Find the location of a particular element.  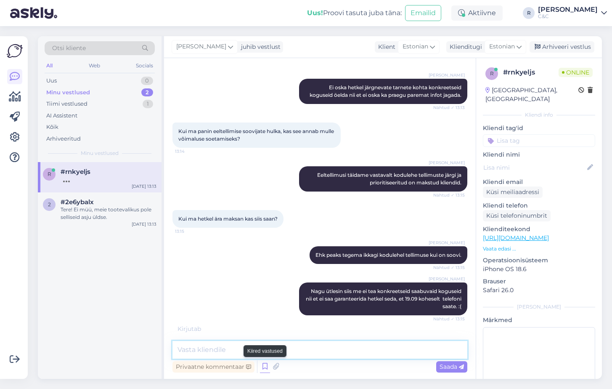

div: All is located at coordinates (49, 66).